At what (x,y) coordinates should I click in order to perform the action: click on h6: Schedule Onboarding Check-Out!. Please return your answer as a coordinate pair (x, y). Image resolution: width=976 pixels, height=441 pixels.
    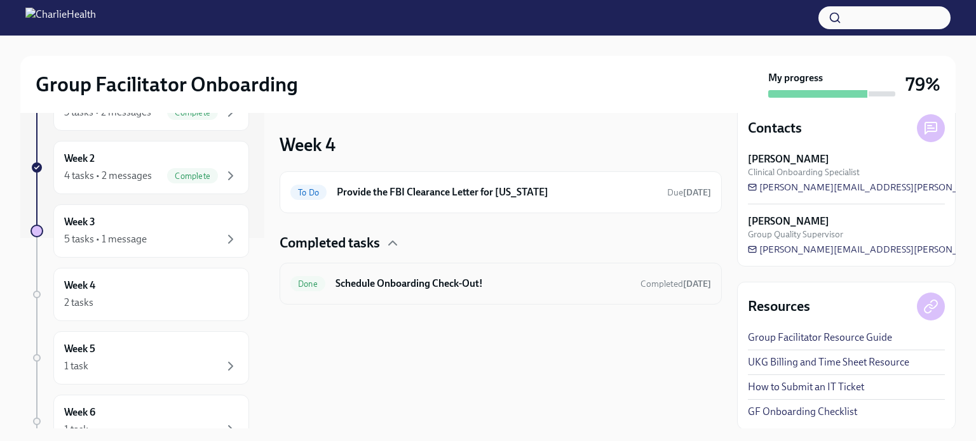
    Looking at the image, I should click on (483, 284).